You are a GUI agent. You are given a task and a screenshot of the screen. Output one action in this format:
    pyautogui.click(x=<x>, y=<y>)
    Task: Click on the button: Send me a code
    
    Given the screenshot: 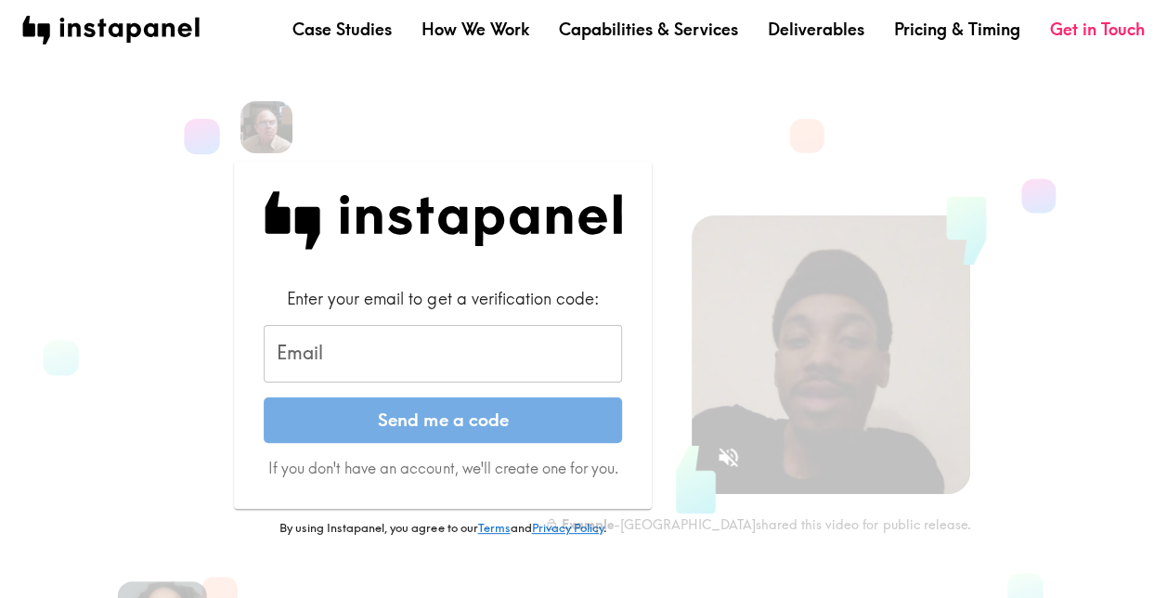 What is the action you would take?
    pyautogui.click(x=443, y=420)
    